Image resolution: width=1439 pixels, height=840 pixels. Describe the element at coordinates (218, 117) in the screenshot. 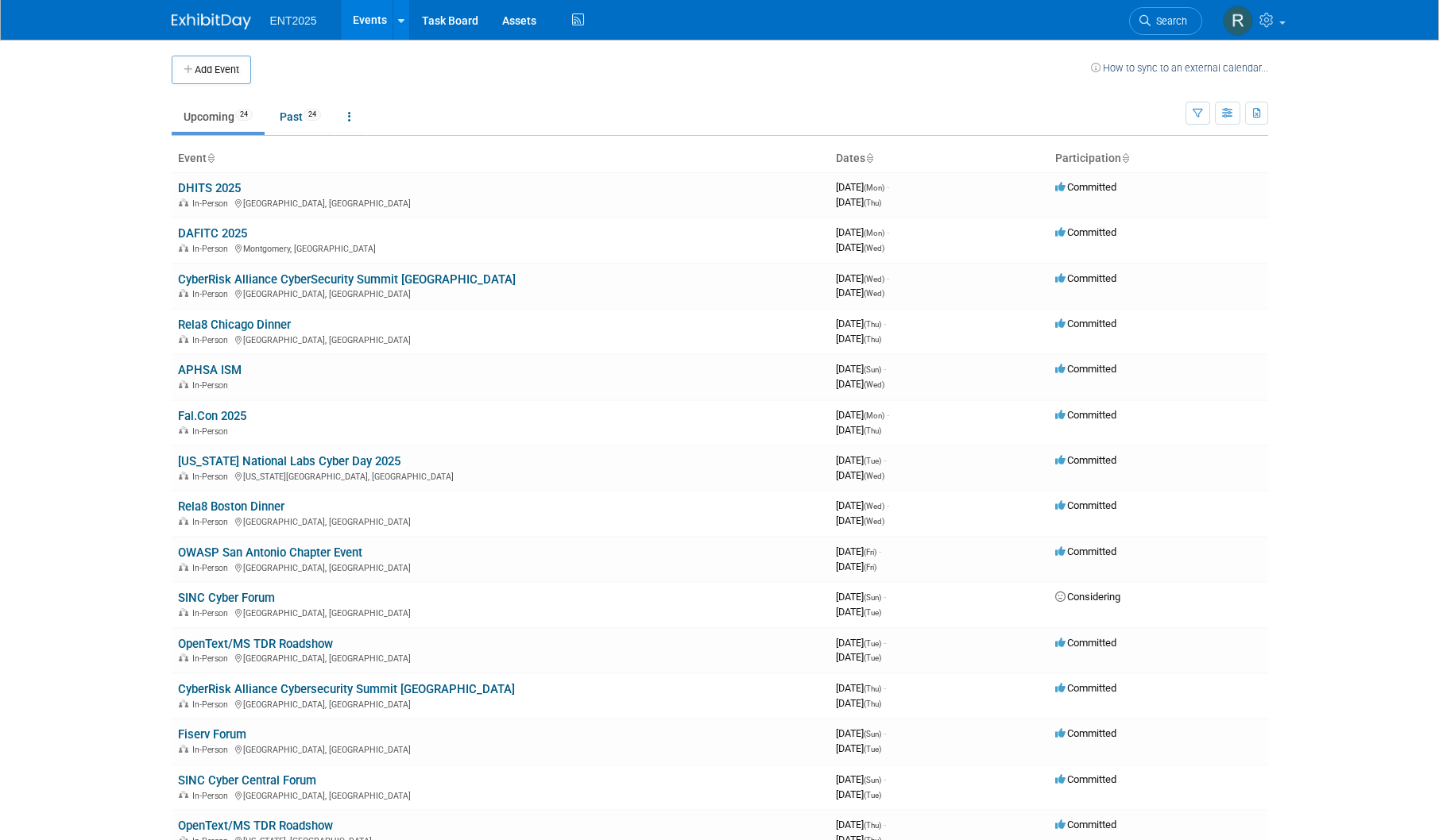

I see `a: Upcoming24` at that location.